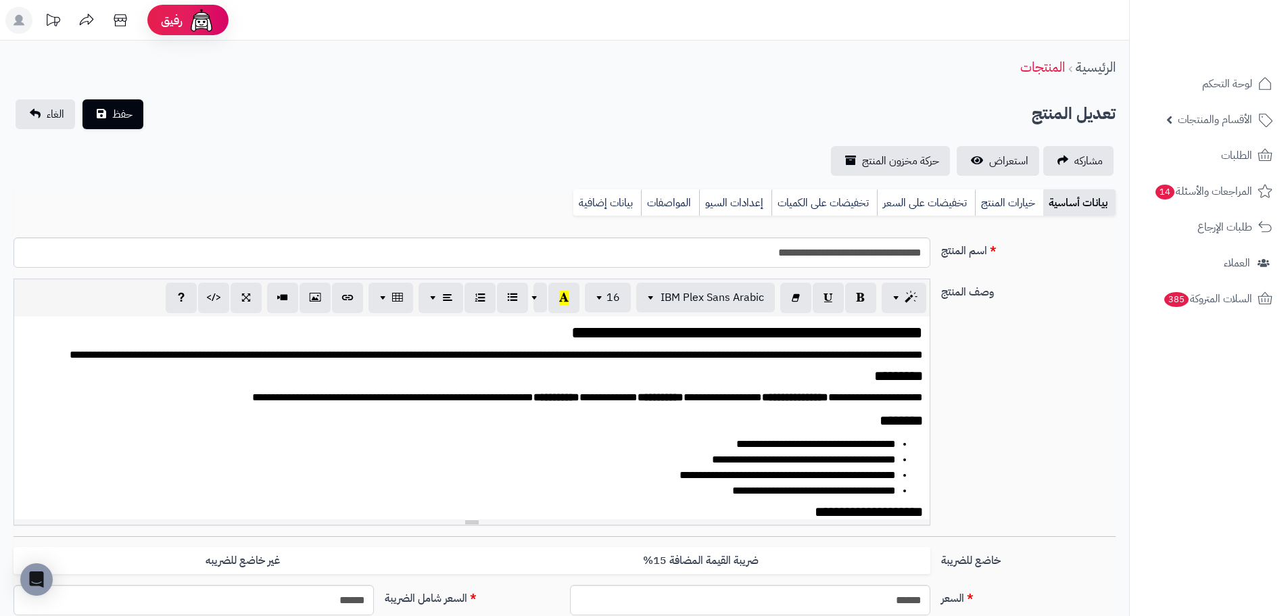 The image size is (1288, 616). What do you see at coordinates (1203, 191) in the screenshot?
I see `span: المراجعات والأسئلة` at bounding box center [1203, 191].